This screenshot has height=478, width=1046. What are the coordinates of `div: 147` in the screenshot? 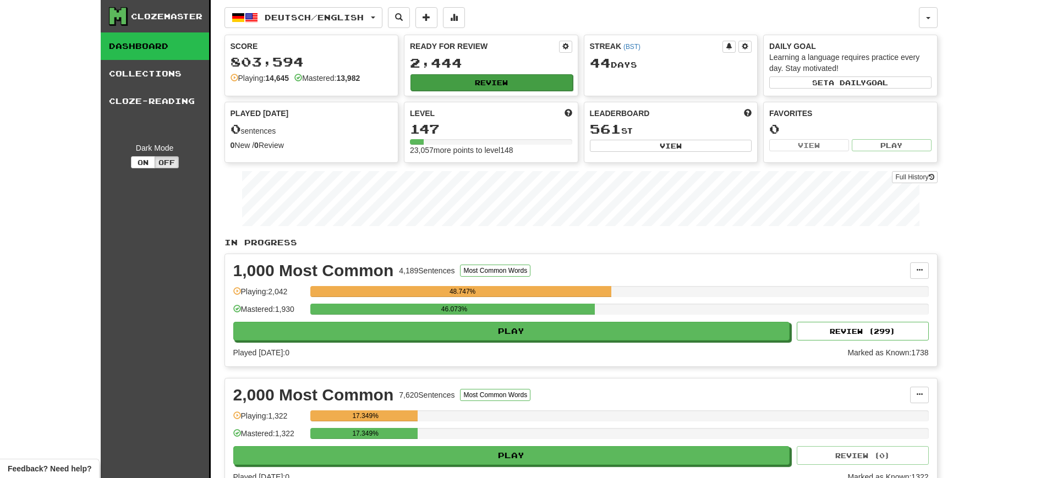 It's located at (491, 129).